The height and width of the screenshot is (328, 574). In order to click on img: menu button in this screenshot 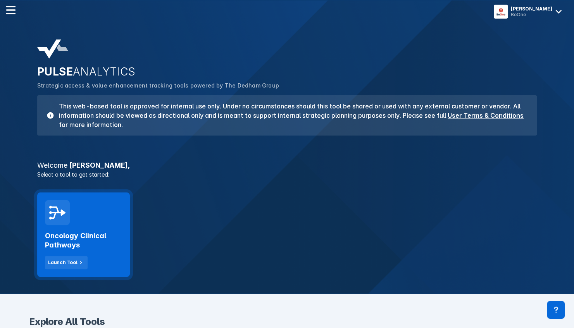, I will do `click(501, 12)`.